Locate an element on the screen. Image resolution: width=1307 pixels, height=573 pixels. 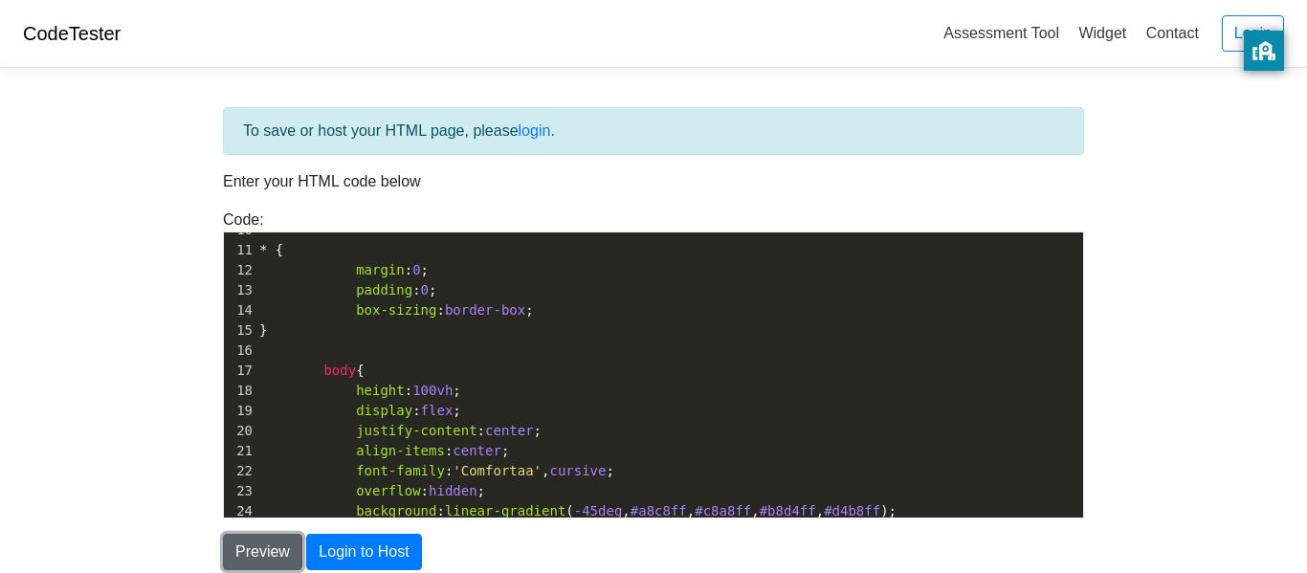
span: border-box is located at coordinates (485, 310).